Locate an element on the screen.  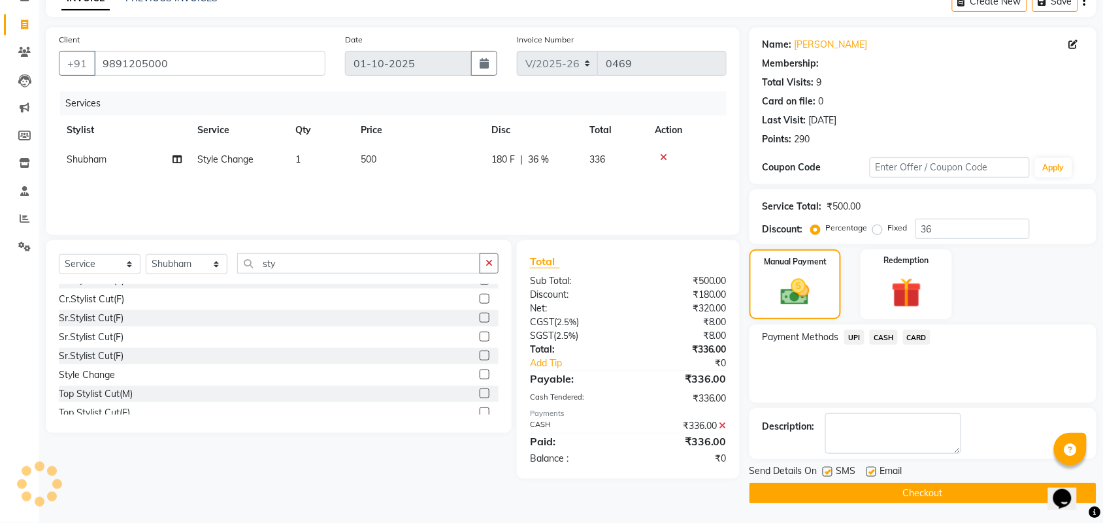
div: Balance : is located at coordinates (574, 459).